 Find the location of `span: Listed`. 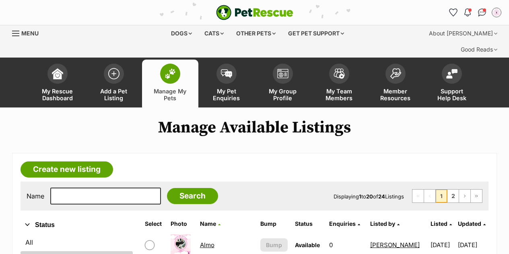

span: Listed is located at coordinates (439, 223).